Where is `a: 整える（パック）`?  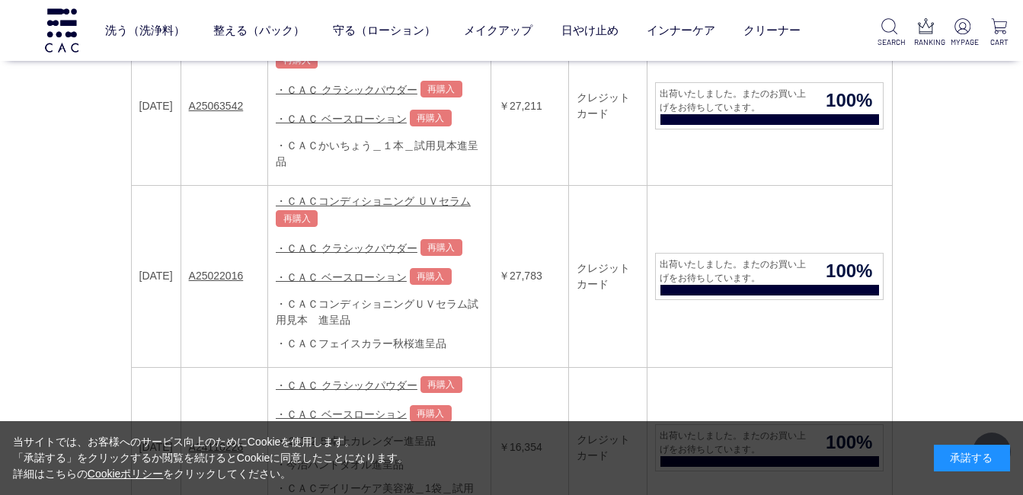 a: 整える（パック） is located at coordinates (259, 30).